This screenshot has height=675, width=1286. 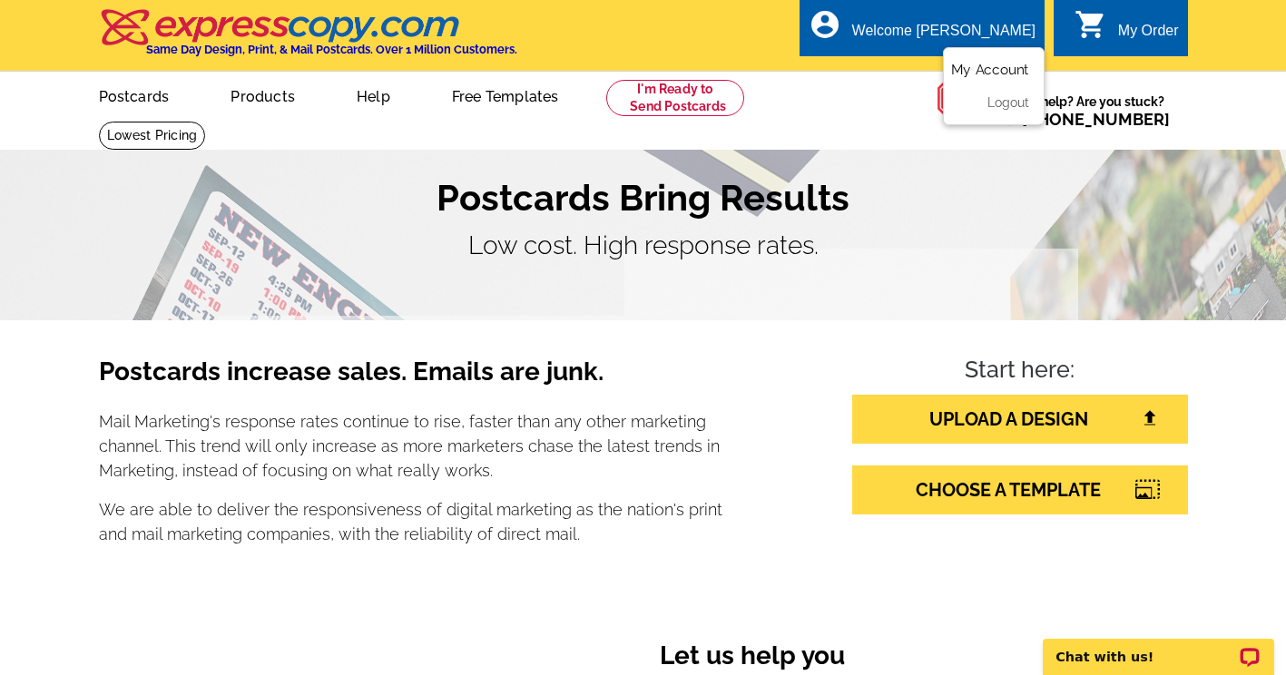 I want to click on a: shopping_cart My Order, so click(x=1127, y=31).